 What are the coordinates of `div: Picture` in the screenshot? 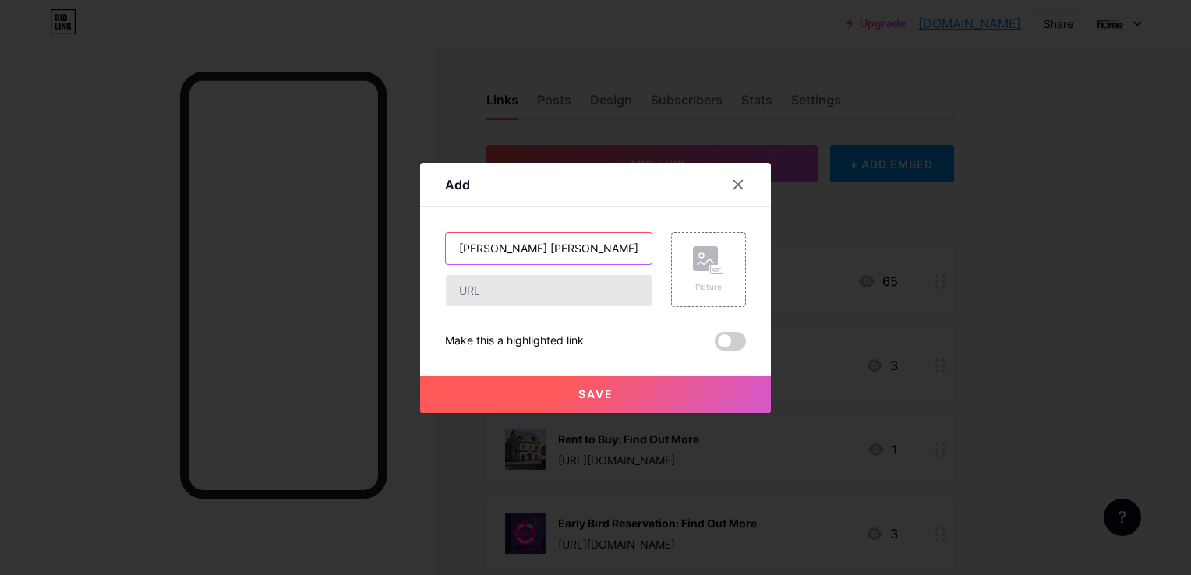 It's located at (708, 287).